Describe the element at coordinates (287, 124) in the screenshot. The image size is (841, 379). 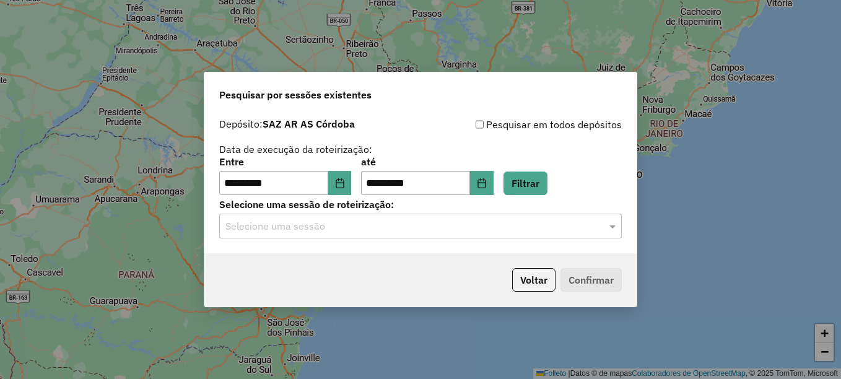
I see `label: Depósito:` at that location.